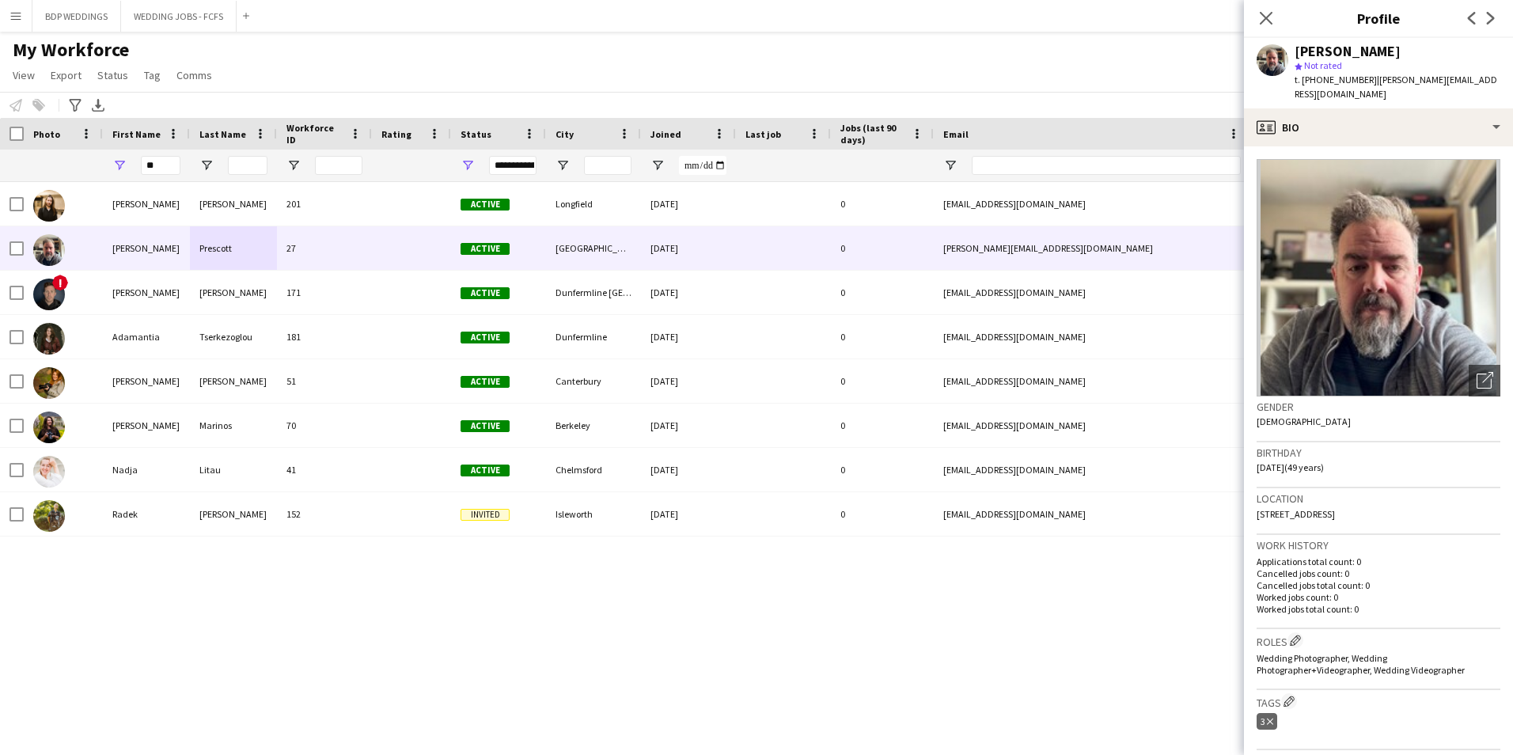  I want to click on h3: Location, so click(1379, 499).